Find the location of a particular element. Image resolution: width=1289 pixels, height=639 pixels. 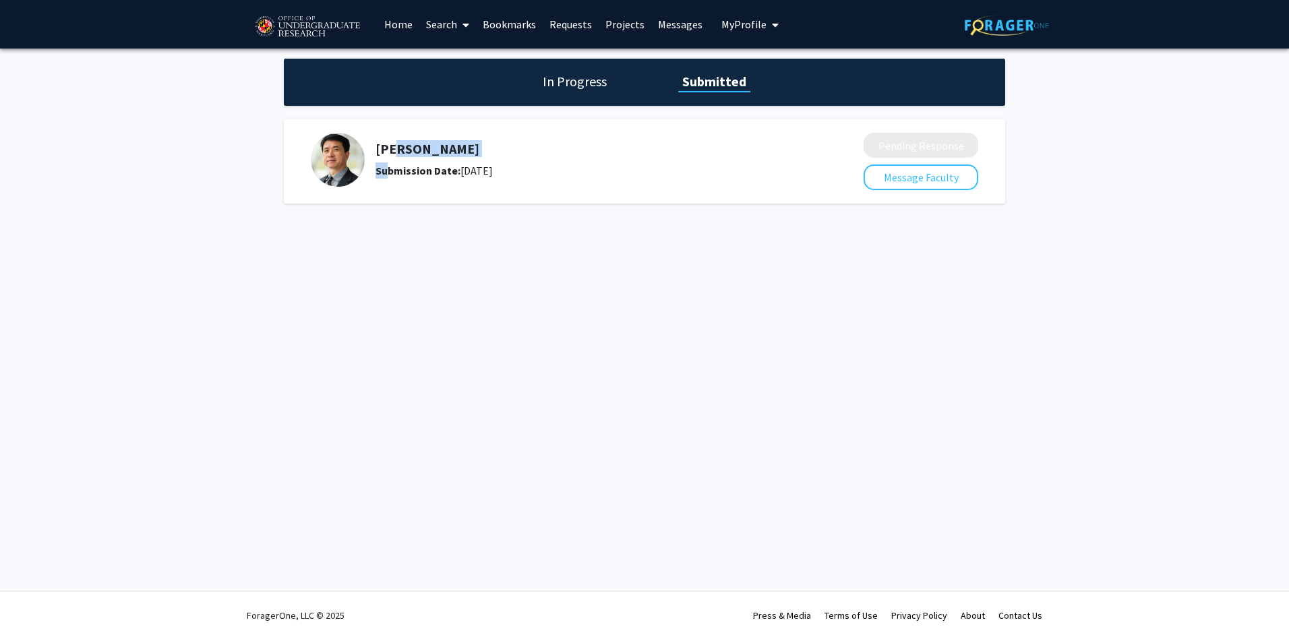

img: Profile Picture is located at coordinates (338, 160).